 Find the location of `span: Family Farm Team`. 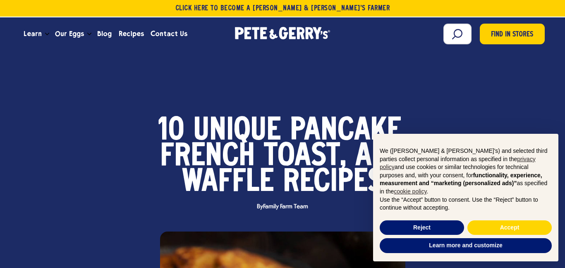

span: Family Farm Team is located at coordinates (286, 207).